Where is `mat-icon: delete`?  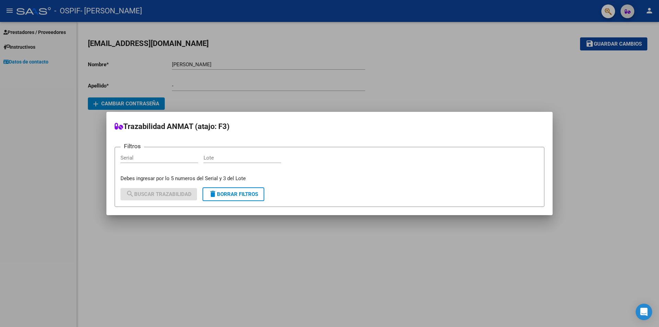
mat-icon: delete is located at coordinates (213, 194).